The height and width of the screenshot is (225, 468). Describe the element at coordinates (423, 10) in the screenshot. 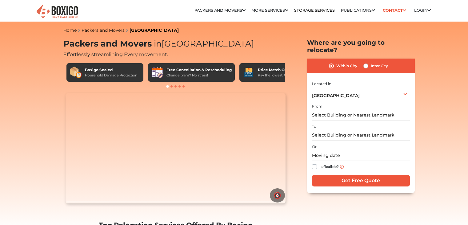

I see `a: Login` at that location.